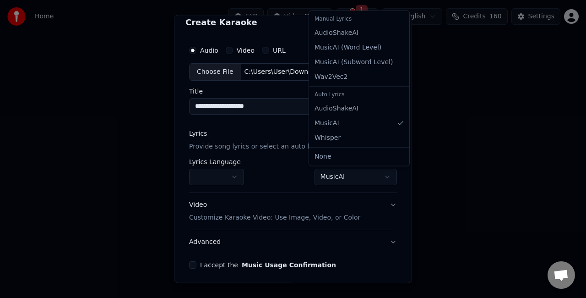 This screenshot has height=298, width=586. I want to click on div: Manual Lyrics, so click(359, 19).